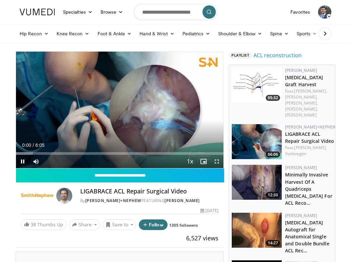  Describe the element at coordinates (272, 154) in the screenshot. I see `span: 06:06` at that location.